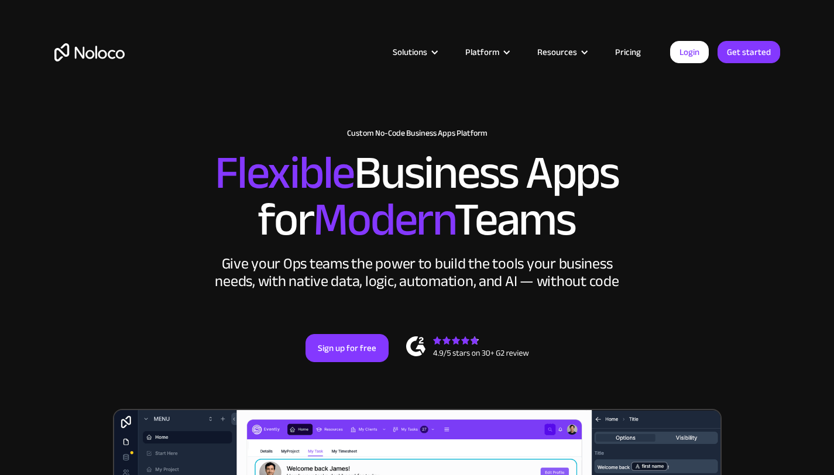  Describe the element at coordinates (417, 273) in the screenshot. I see `div: Give your Ops teams the power to build the tools your business needs, with native data, logic, au...` at that location.